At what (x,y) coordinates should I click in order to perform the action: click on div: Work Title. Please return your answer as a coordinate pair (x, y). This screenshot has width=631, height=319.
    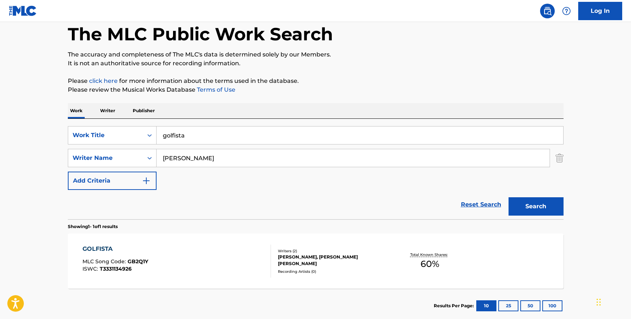
    Looking at the image, I should click on (106, 135).